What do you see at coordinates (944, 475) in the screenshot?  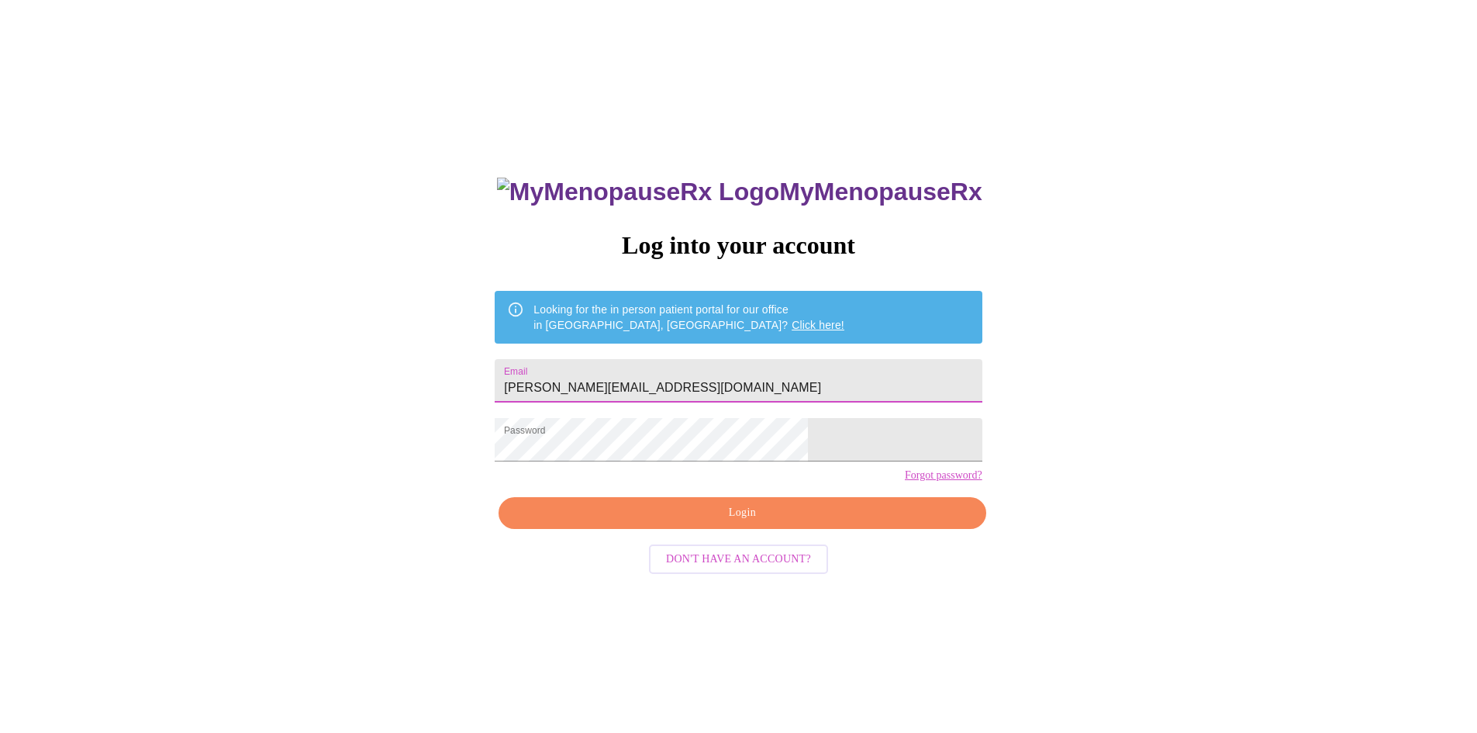 I see `a: Forgot password?` at bounding box center [944, 475].